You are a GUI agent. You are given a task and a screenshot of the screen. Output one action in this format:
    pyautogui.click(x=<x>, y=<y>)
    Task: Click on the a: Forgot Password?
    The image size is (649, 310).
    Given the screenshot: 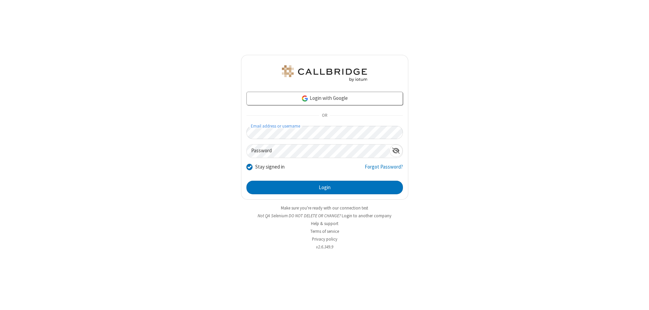 What is the action you would take?
    pyautogui.click(x=384, y=169)
    